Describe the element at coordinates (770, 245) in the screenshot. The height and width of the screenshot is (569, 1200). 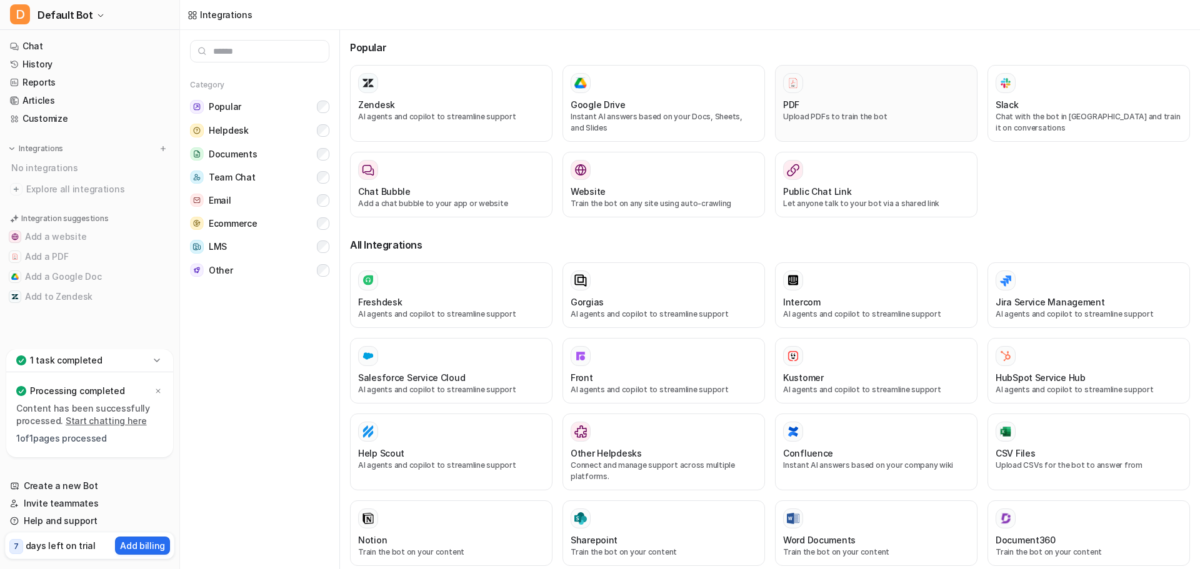
I see `h3: All Integrations` at that location.